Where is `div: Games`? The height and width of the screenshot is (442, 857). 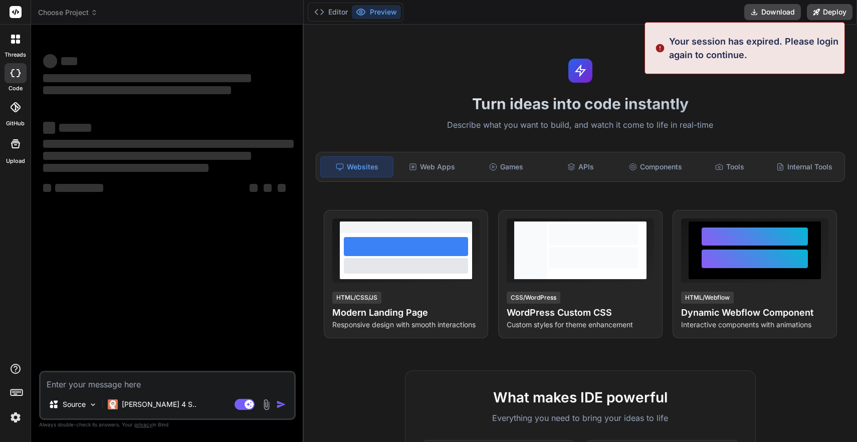
div: Games is located at coordinates (506, 167).